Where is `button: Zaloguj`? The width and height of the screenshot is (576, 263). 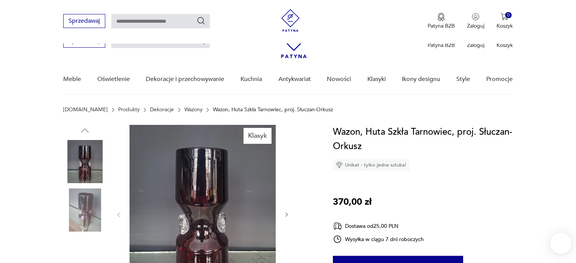
button: Zaloguj is located at coordinates (476, 21).